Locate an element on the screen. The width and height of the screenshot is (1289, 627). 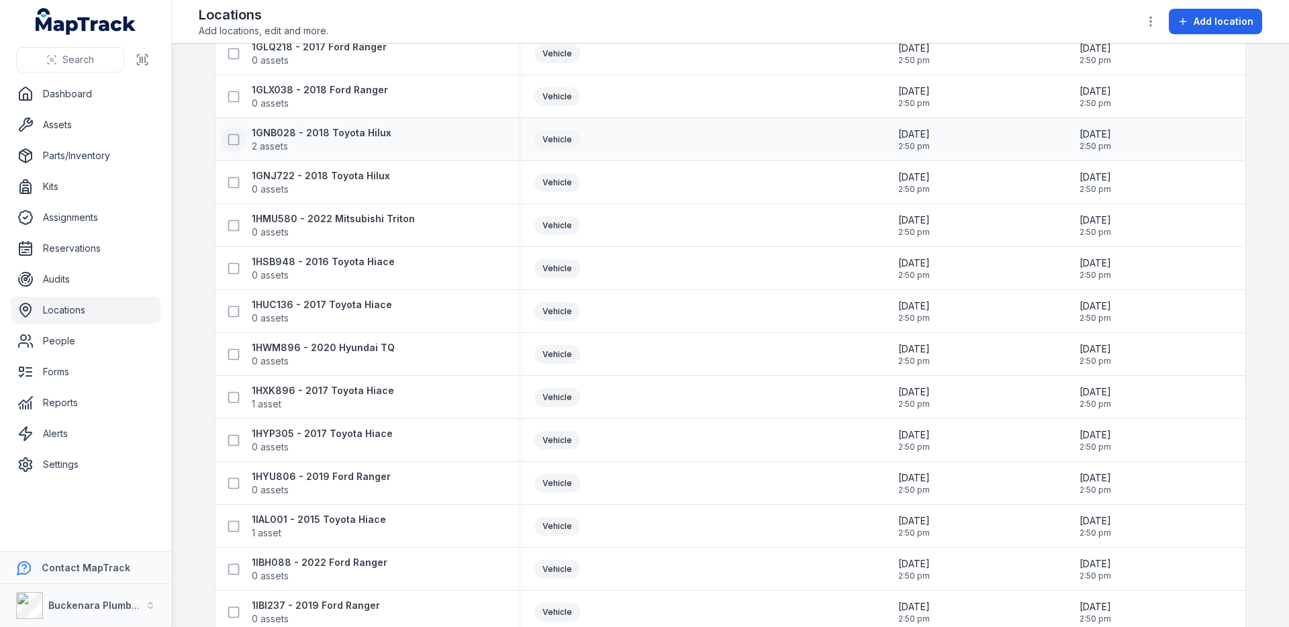
a: Settings is located at coordinates (85, 465).